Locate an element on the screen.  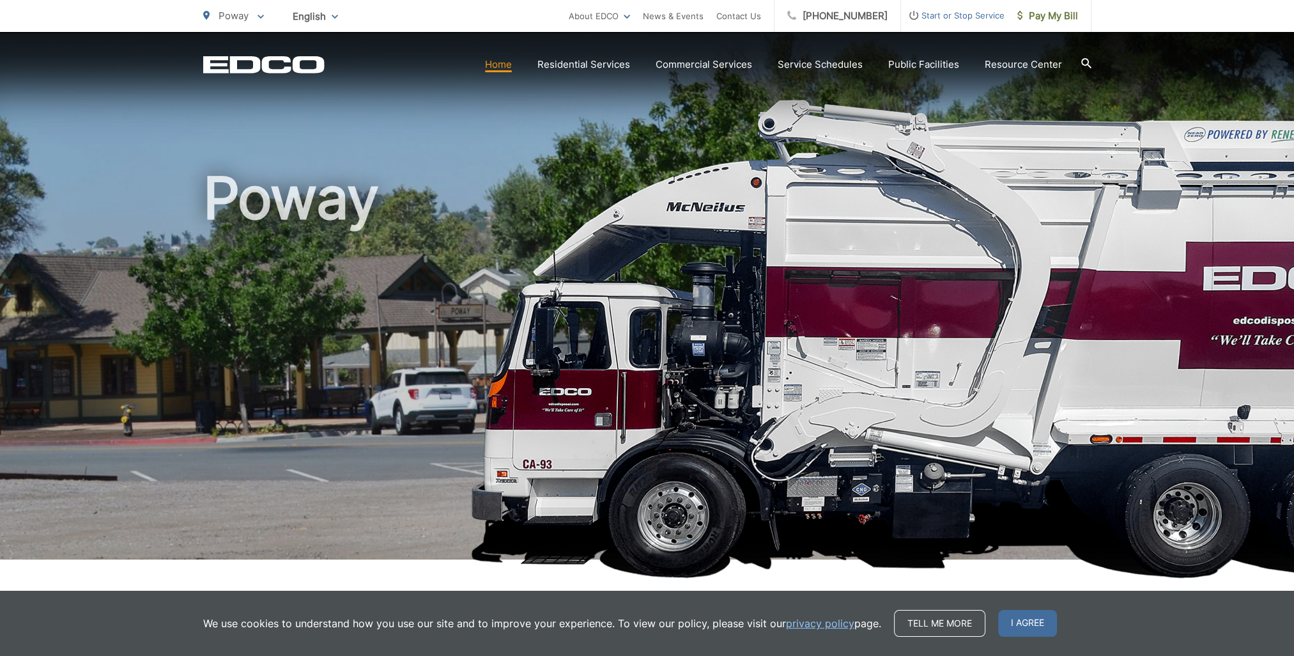
span: Pay My Bill is located at coordinates (1047, 16).